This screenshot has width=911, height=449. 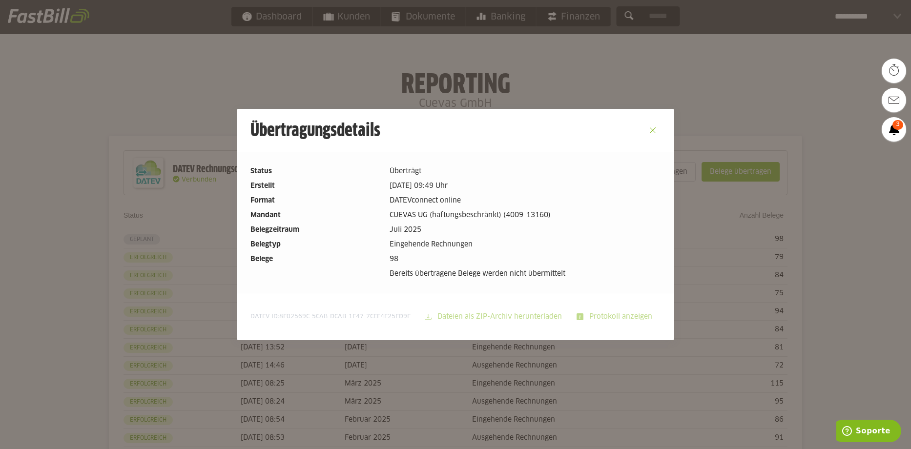 What do you see at coordinates (525, 171) in the screenshot?
I see `dd: Überträgt` at bounding box center [525, 171].